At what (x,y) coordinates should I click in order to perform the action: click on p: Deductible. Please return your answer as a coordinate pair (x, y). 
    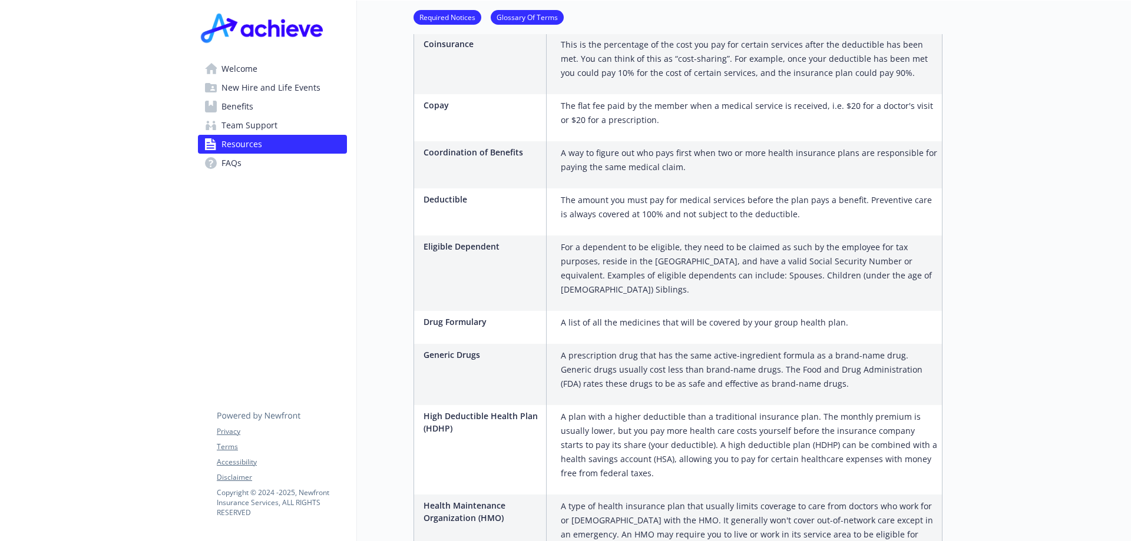
    Looking at the image, I should click on (482, 199).